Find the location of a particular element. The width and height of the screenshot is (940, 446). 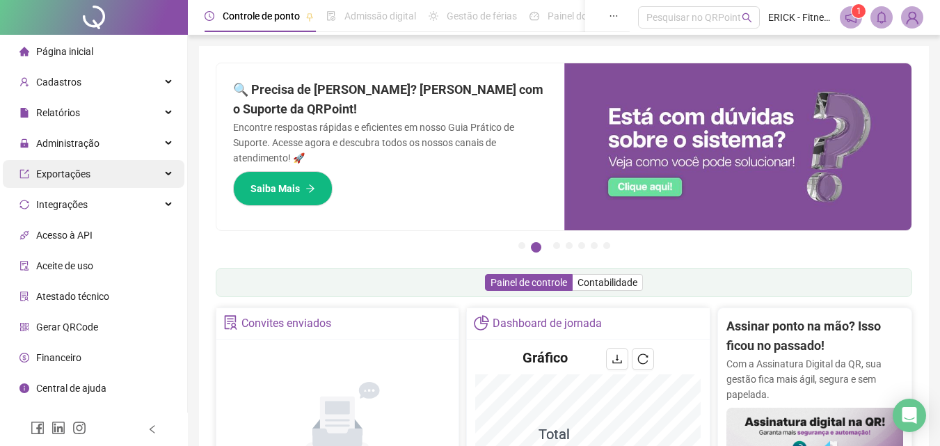

span: pie-chart is located at coordinates (481, 322).